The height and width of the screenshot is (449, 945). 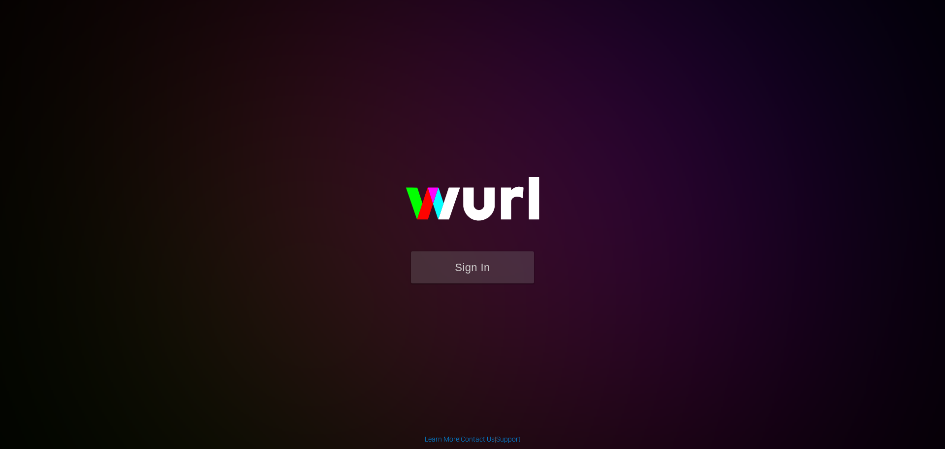 I want to click on a: Support, so click(x=509, y=439).